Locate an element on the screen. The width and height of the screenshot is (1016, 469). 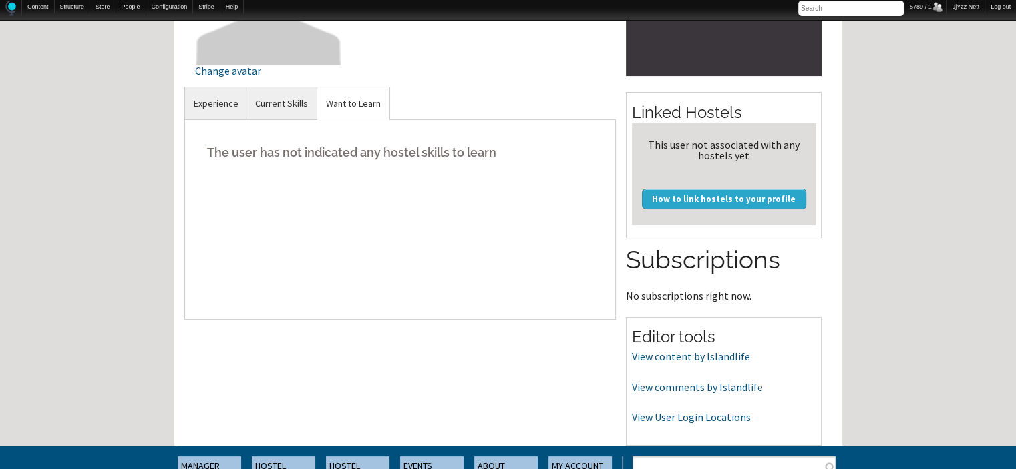
a: Experience is located at coordinates (216, 103).